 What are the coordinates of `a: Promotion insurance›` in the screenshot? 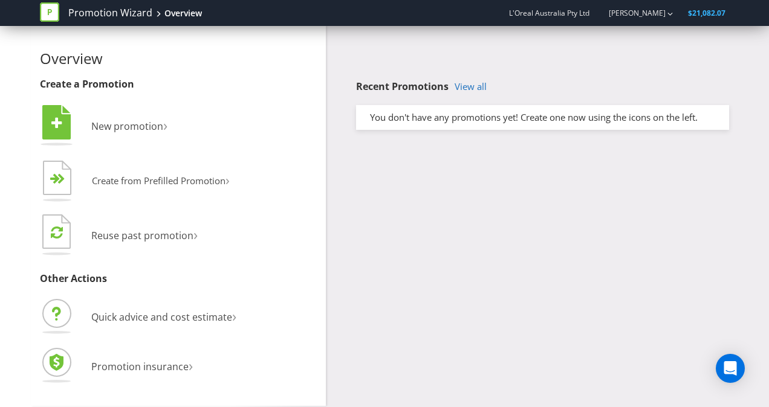 It's located at (116, 367).